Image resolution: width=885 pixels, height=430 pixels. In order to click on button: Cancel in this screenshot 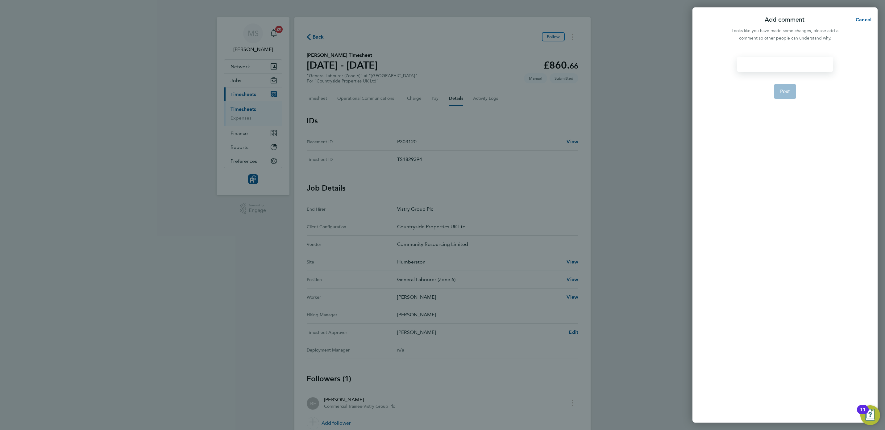, I will do `click(861, 20)`.